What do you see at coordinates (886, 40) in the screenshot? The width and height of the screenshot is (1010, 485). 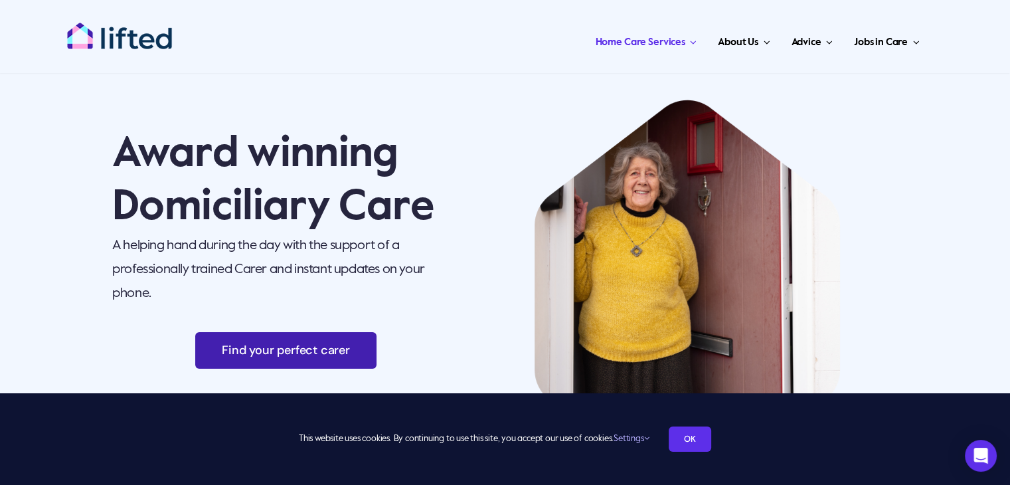 I see `a: Jobs in Care` at bounding box center [886, 40].